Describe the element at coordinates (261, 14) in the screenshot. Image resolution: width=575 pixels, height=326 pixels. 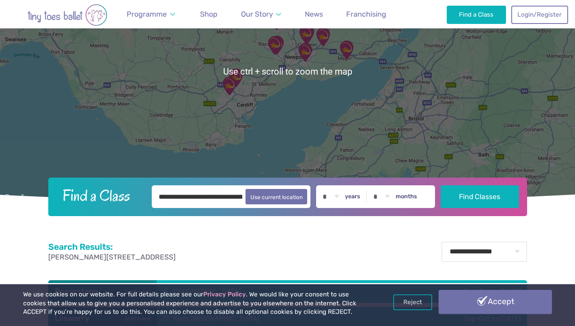
I see `a: Our Story` at that location.